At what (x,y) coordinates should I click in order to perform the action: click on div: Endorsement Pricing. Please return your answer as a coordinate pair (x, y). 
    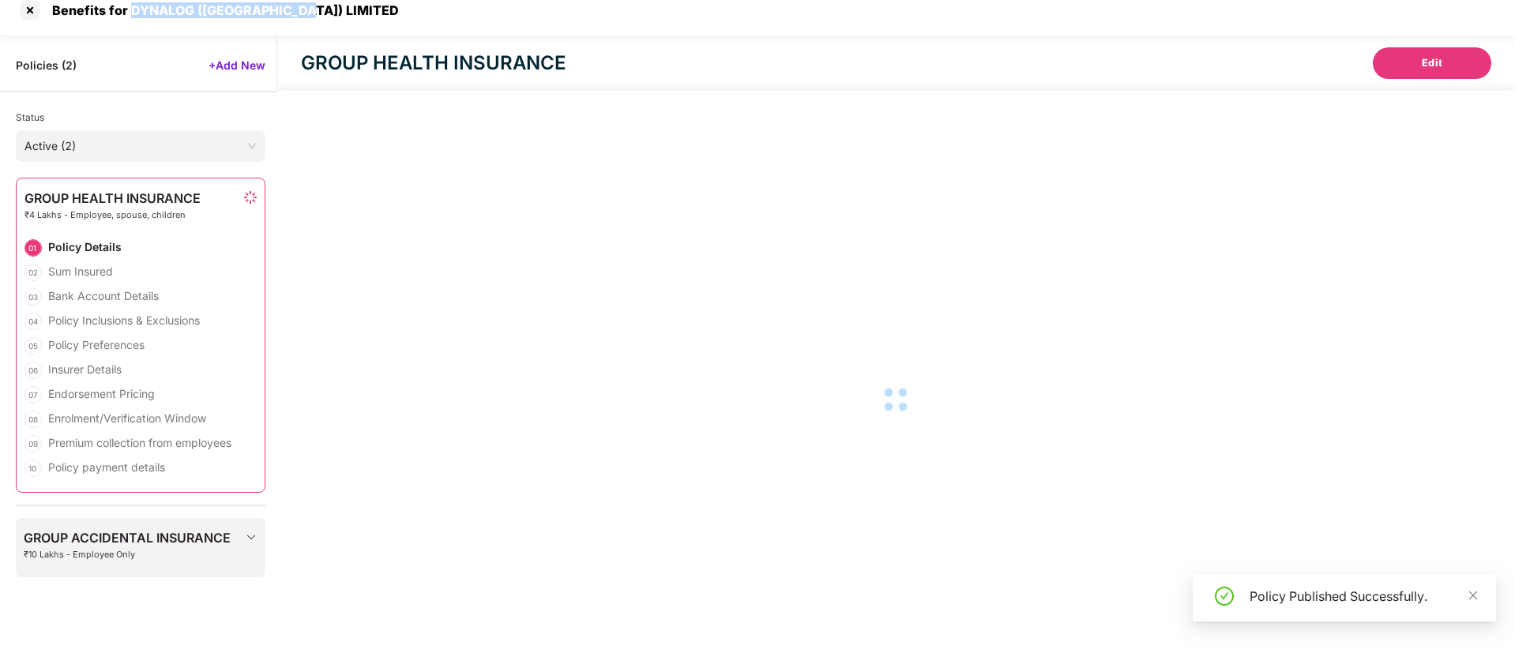
    Looking at the image, I should click on (101, 393).